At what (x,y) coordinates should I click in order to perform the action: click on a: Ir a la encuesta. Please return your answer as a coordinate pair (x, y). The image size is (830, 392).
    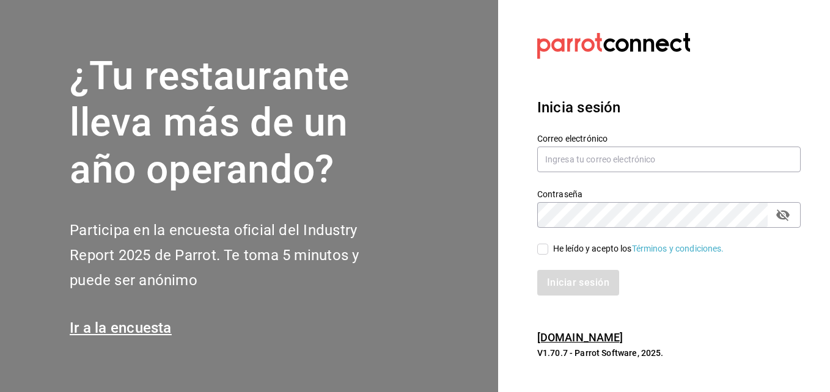
    Looking at the image, I should click on (120, 328).